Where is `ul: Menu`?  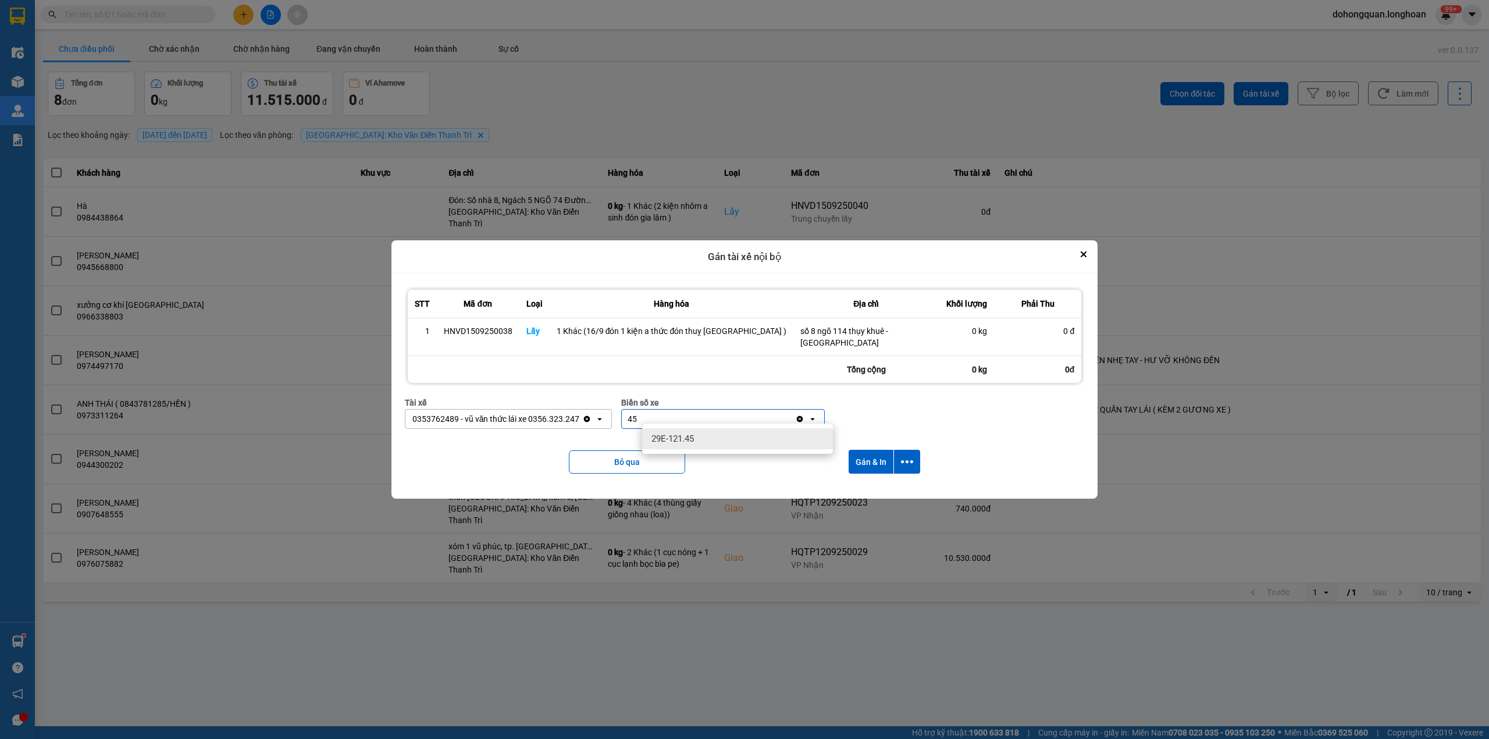
ul: Menu is located at coordinates (738, 439).